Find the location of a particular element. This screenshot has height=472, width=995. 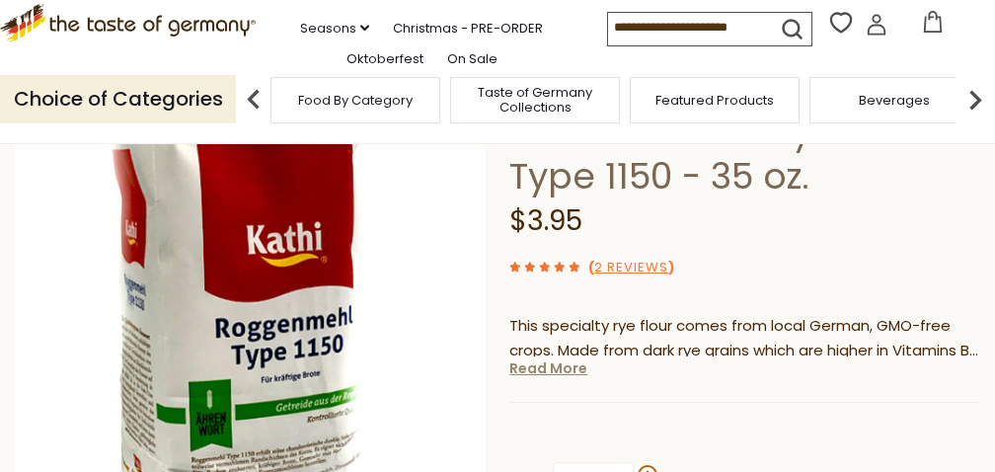

a: Read More is located at coordinates (548, 368).